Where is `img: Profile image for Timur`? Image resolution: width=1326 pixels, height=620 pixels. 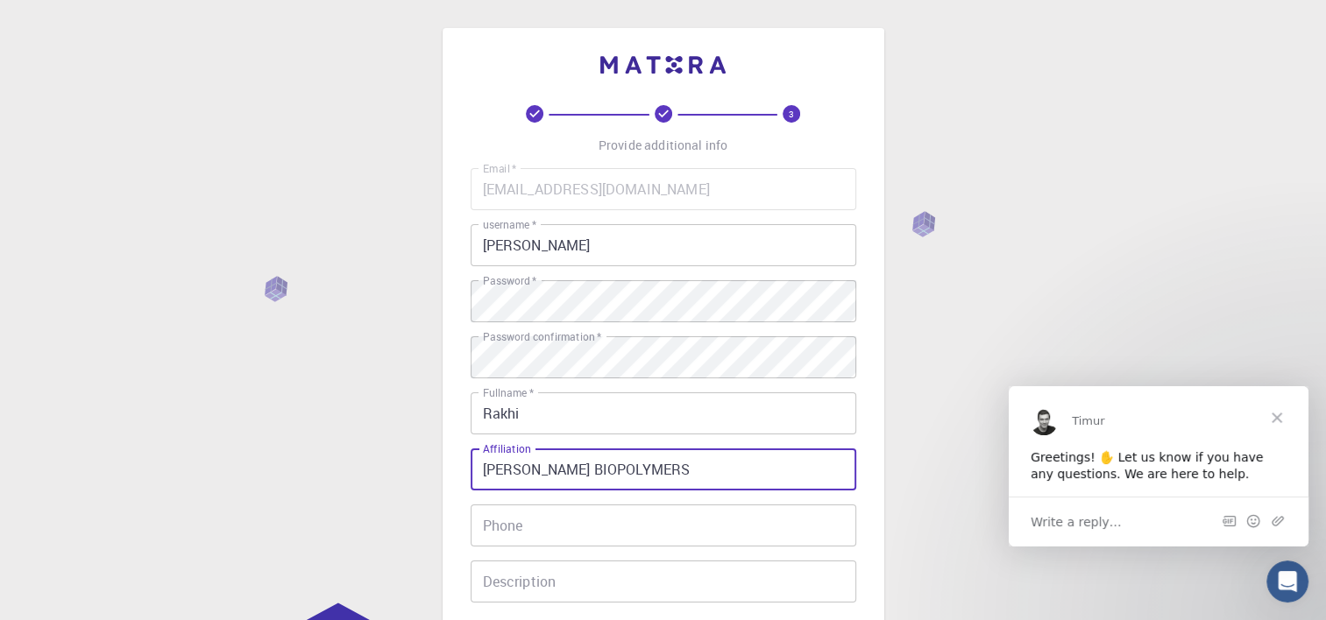
img: Profile image for Timur is located at coordinates (35, 35).